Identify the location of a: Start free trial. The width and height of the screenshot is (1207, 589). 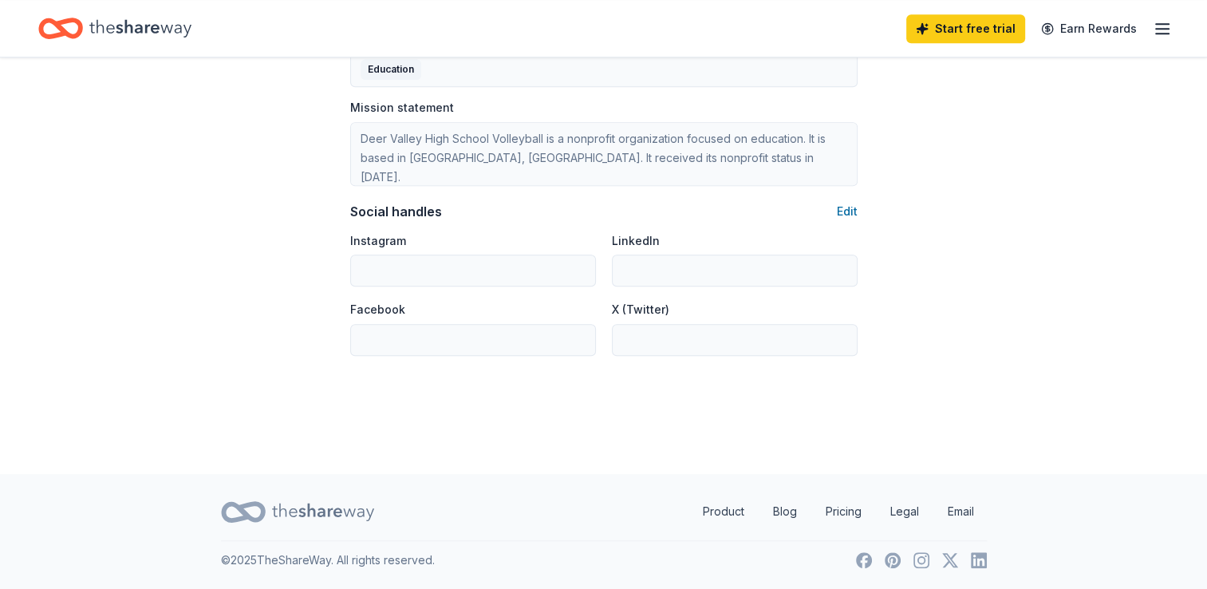
(965, 29).